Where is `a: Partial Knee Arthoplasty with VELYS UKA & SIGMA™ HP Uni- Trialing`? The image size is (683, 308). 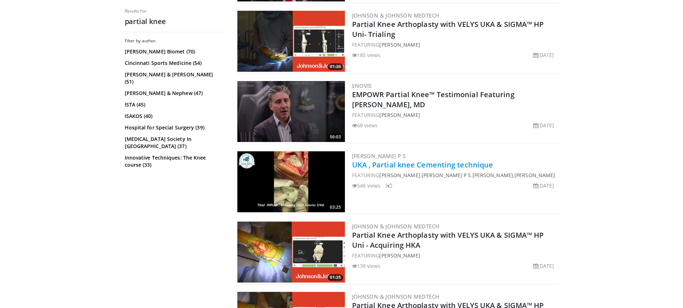
a: Partial Knee Arthoplasty with VELYS UKA & SIGMA™ HP Uni- Trialing is located at coordinates (448, 29).